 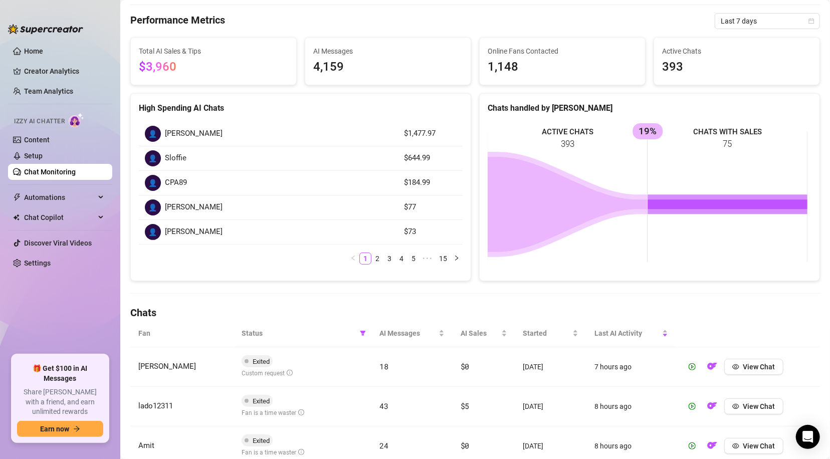 What do you see at coordinates (33, 156) in the screenshot?
I see `a: Setup` at bounding box center [33, 156].